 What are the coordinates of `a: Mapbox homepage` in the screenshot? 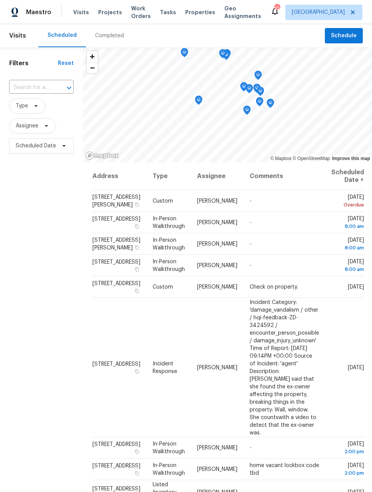 It's located at (102, 155).